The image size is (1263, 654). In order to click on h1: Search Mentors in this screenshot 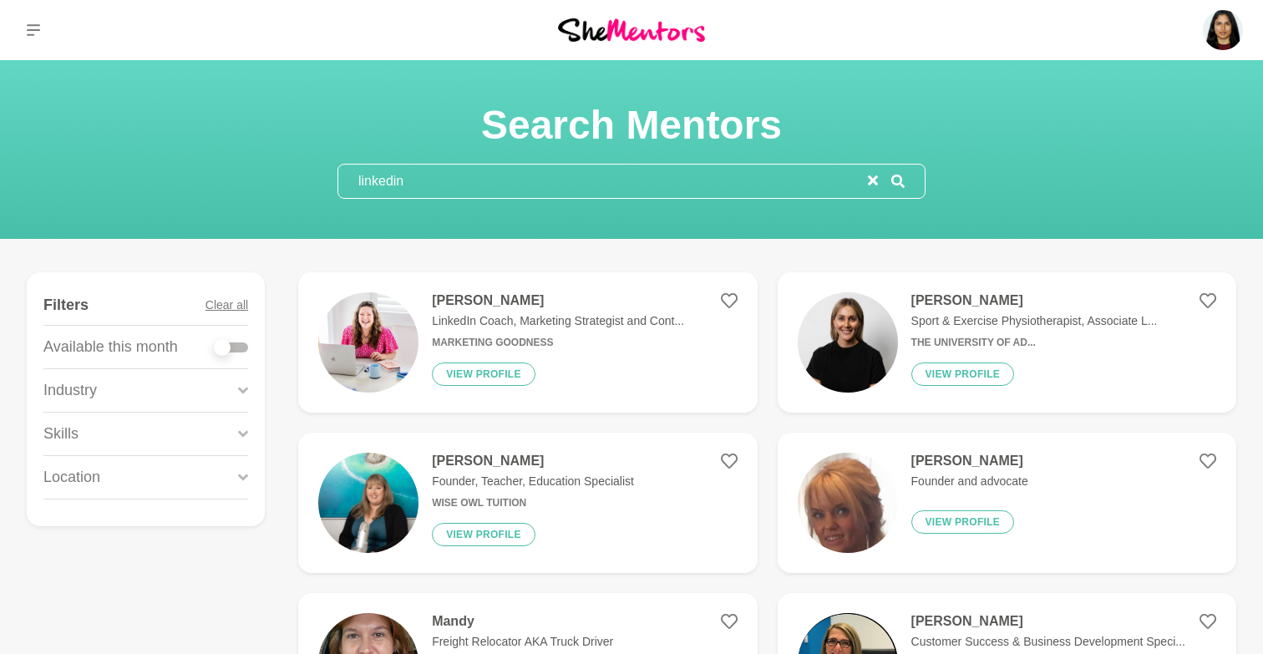, I will do `click(632, 125)`.